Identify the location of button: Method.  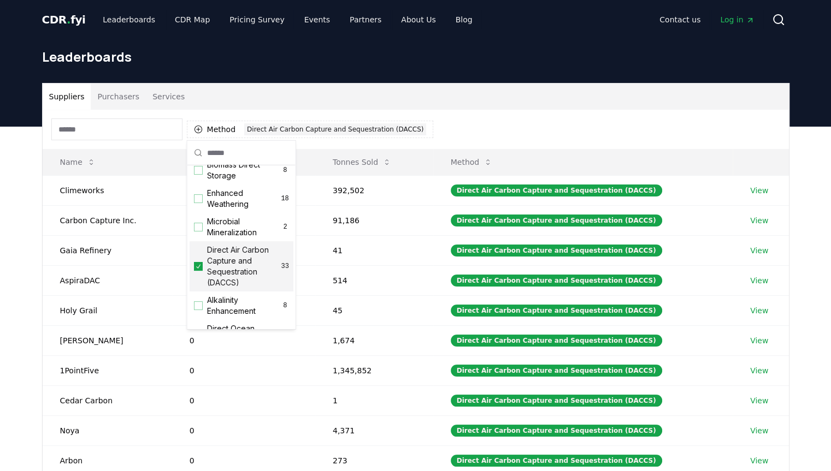
(471, 162).